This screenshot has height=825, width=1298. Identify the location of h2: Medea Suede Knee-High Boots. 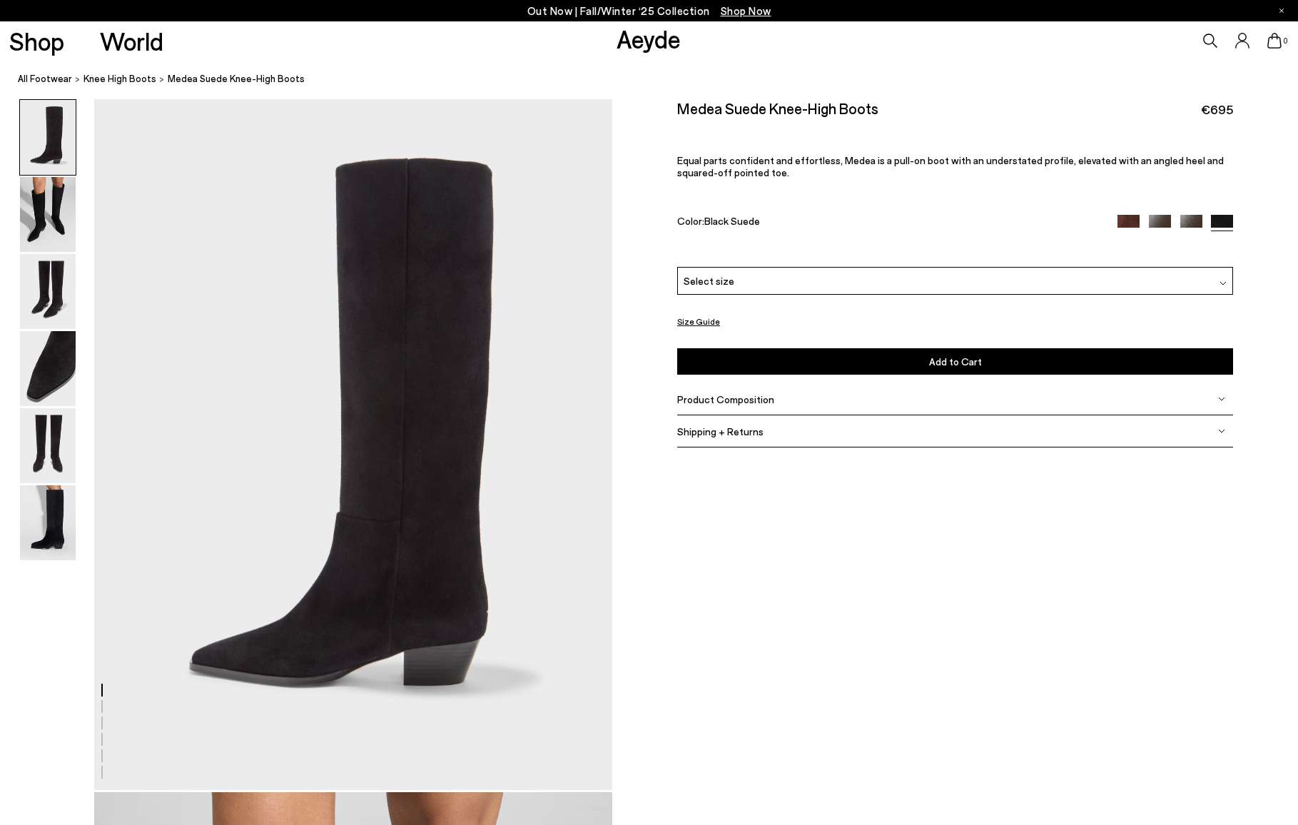
(778, 108).